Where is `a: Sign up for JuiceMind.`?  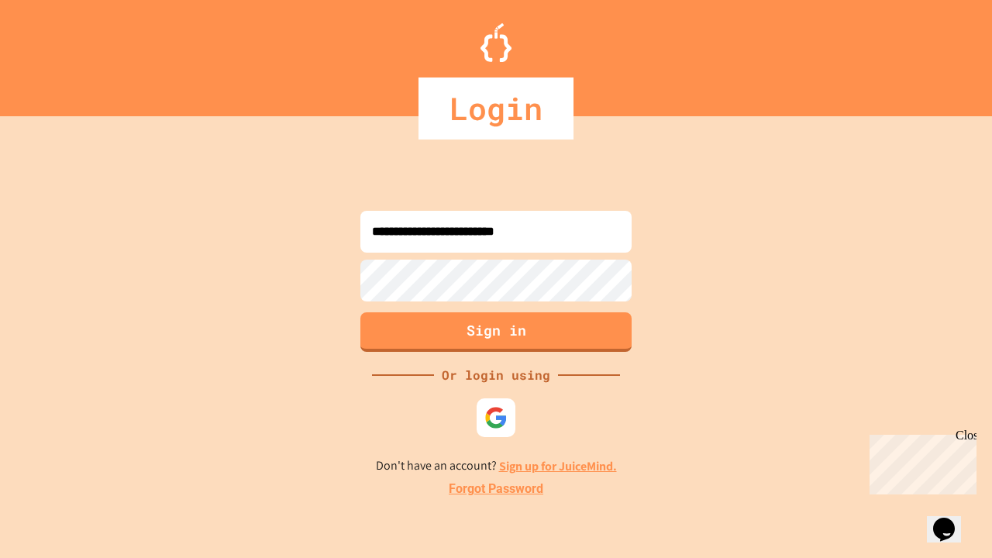
a: Sign up for JuiceMind. is located at coordinates (558, 466).